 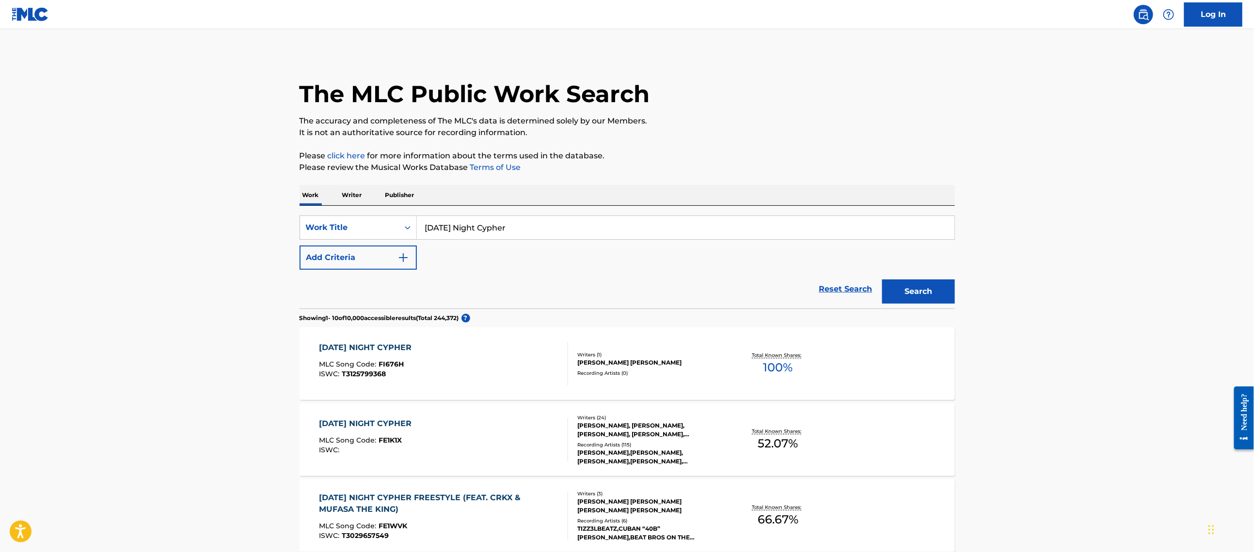 What do you see at coordinates (778, 368) in the screenshot?
I see `span: 100 %` at bounding box center [778, 368].